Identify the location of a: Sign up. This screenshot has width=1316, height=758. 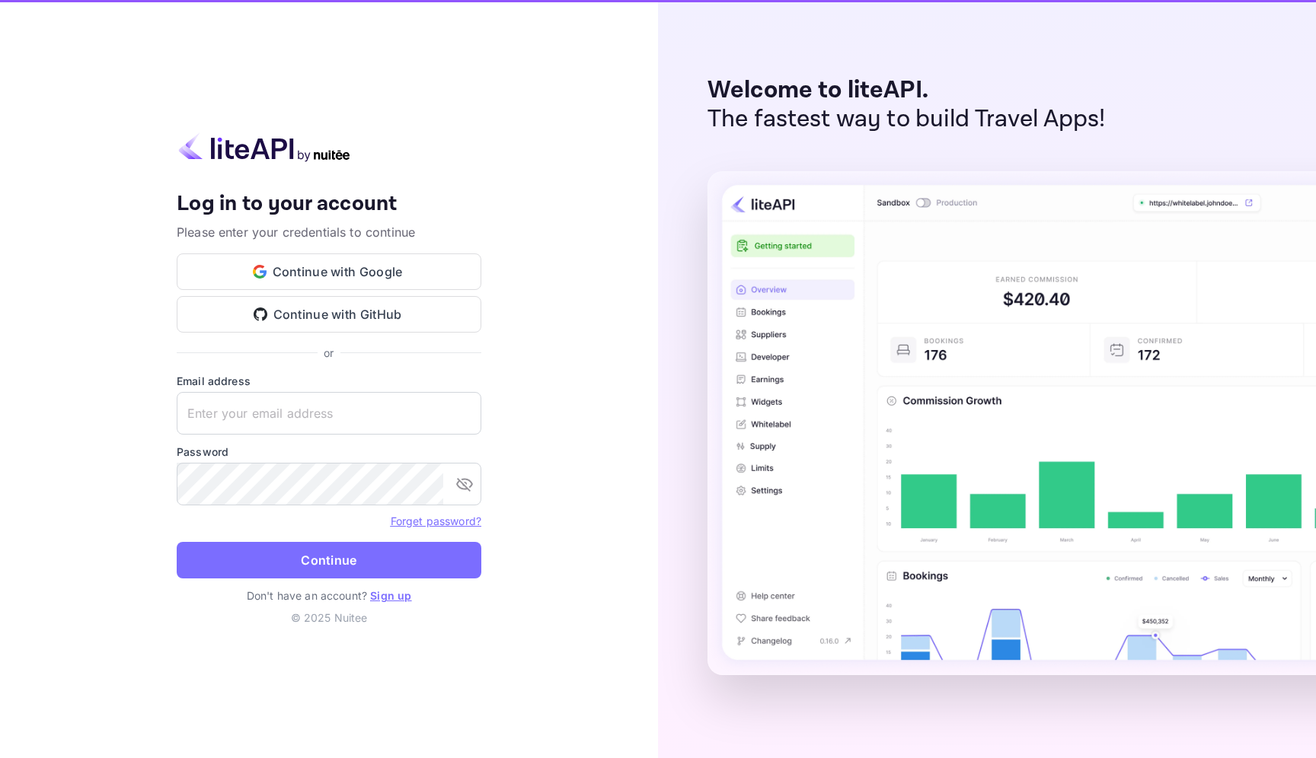
(391, 596).